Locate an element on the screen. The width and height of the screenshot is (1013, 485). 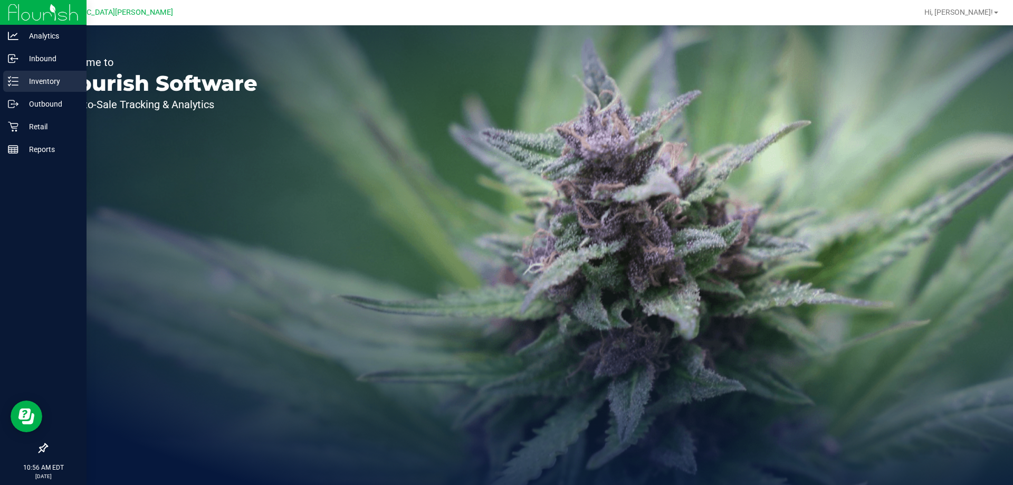
p: Inventory is located at coordinates (50, 81).